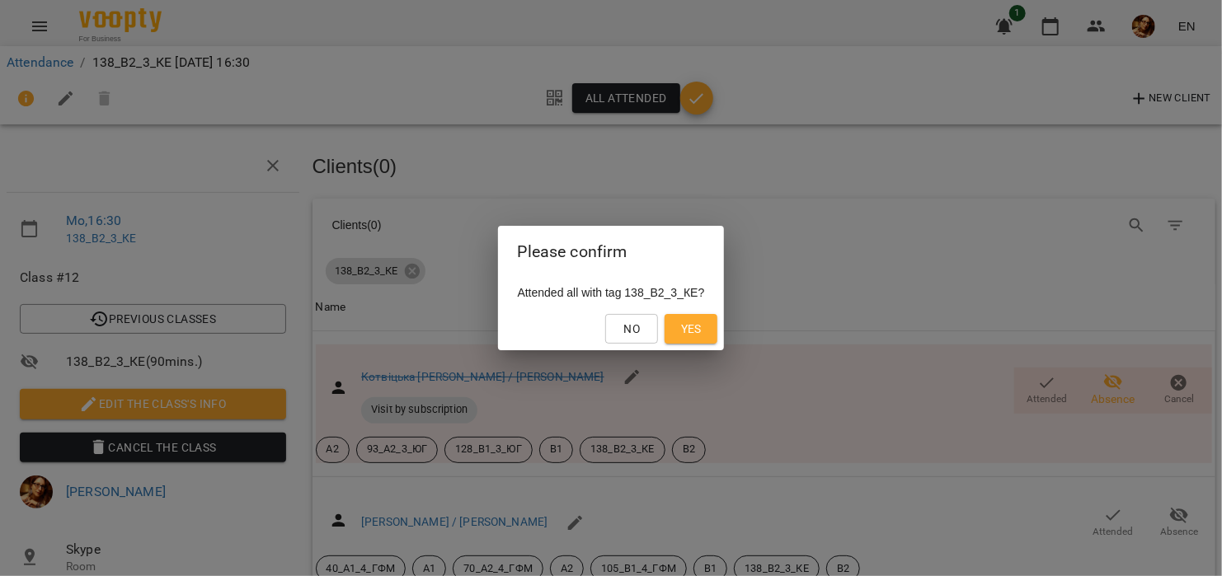 The width and height of the screenshot is (1222, 576). Describe the element at coordinates (691, 329) in the screenshot. I see `span: Yes` at that location.